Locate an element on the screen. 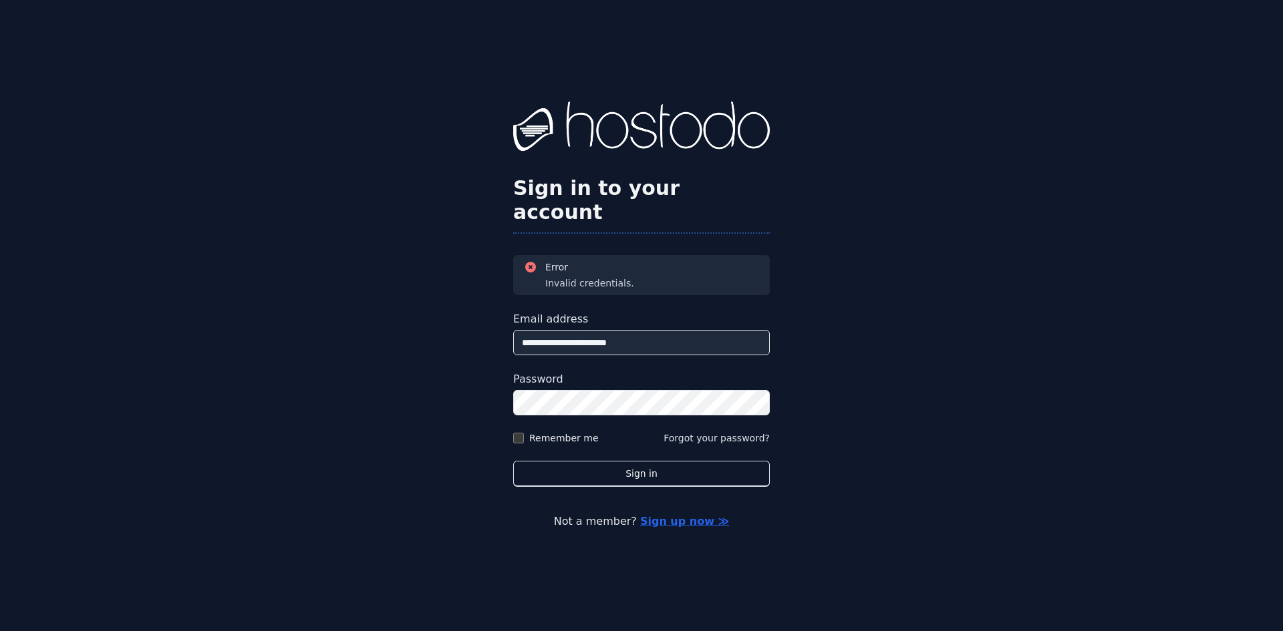 Image resolution: width=1283 pixels, height=631 pixels. label: Password is located at coordinates (641, 379).